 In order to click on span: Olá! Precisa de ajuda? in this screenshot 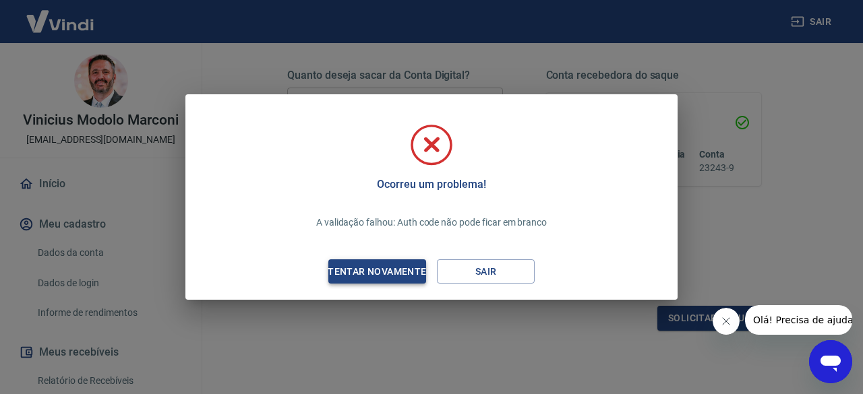, I will do `click(61, 15)`.